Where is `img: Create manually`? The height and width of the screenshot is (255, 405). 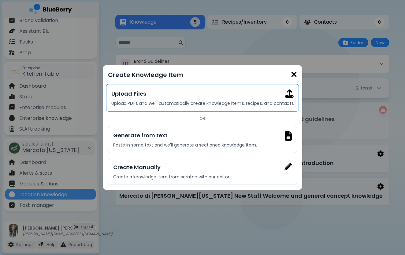
img: Create manually is located at coordinates (288, 167).